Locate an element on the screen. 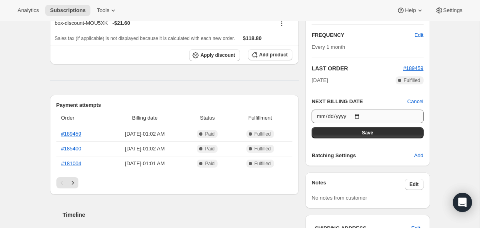  h3: Notes is located at coordinates (358, 184).